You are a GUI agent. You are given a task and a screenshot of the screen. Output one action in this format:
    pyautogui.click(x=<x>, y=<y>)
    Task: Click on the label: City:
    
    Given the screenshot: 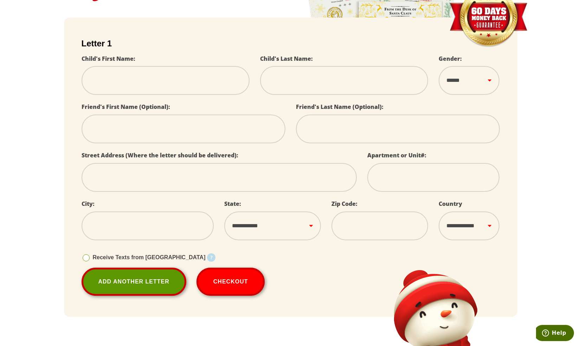 What is the action you would take?
    pyautogui.click(x=88, y=204)
    